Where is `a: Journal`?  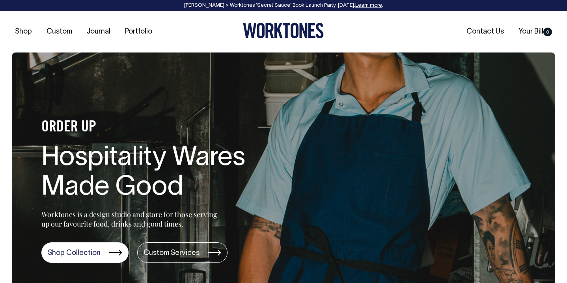
a: Journal is located at coordinates (99, 32).